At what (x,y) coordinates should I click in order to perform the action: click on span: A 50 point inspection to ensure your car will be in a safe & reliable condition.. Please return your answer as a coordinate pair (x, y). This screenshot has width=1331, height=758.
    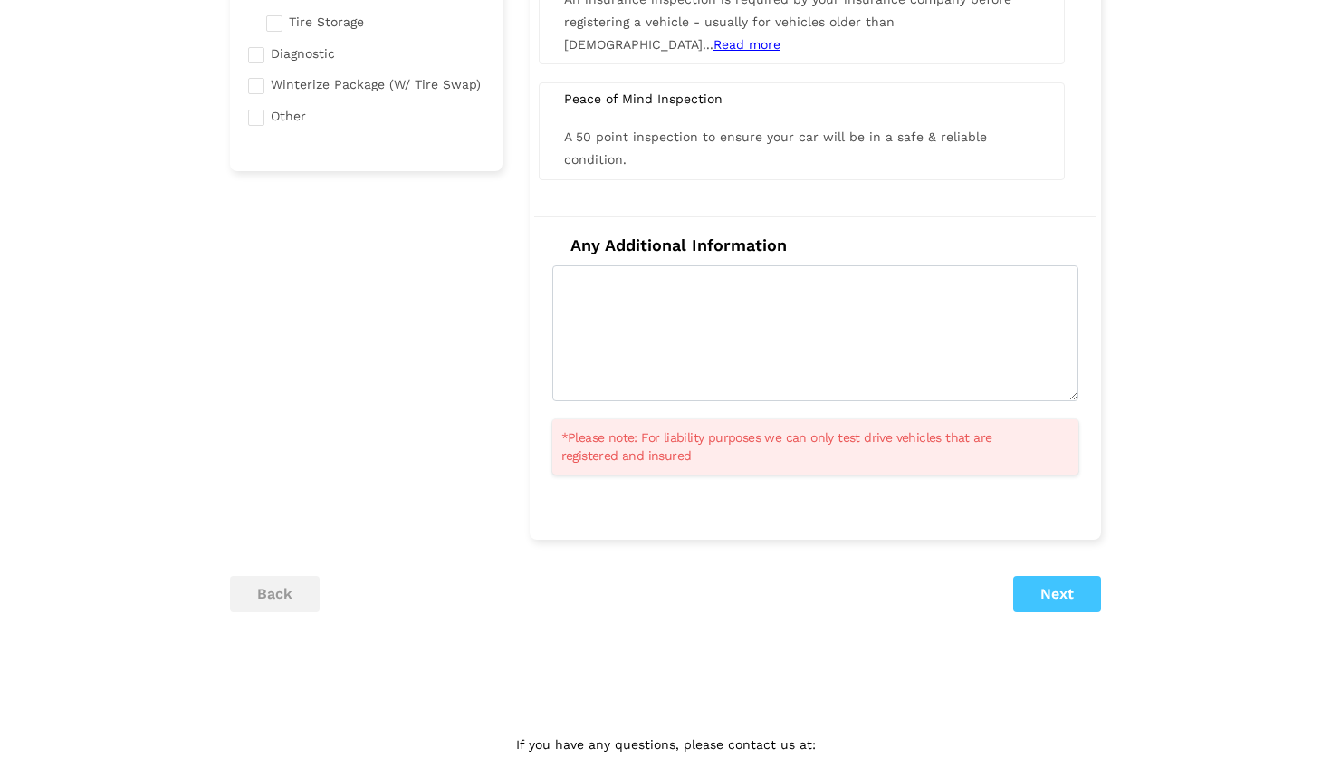
    Looking at the image, I should click on (775, 148).